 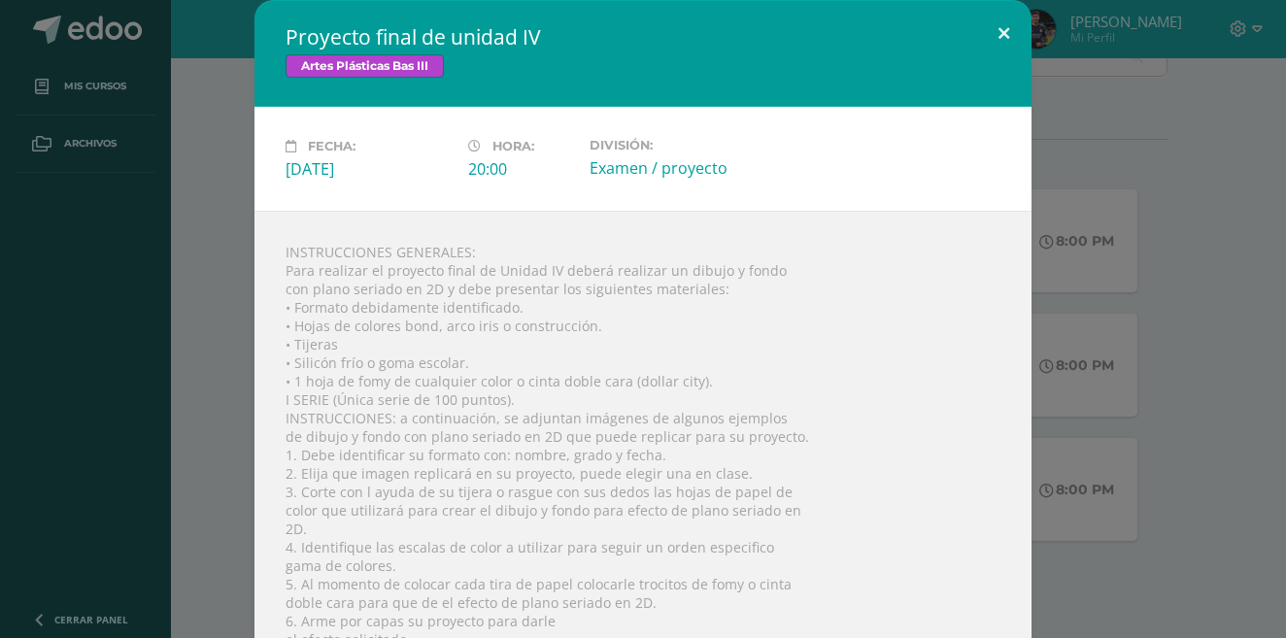 What do you see at coordinates (520, 169) in the screenshot?
I see `div: 20:00` at bounding box center [520, 169].